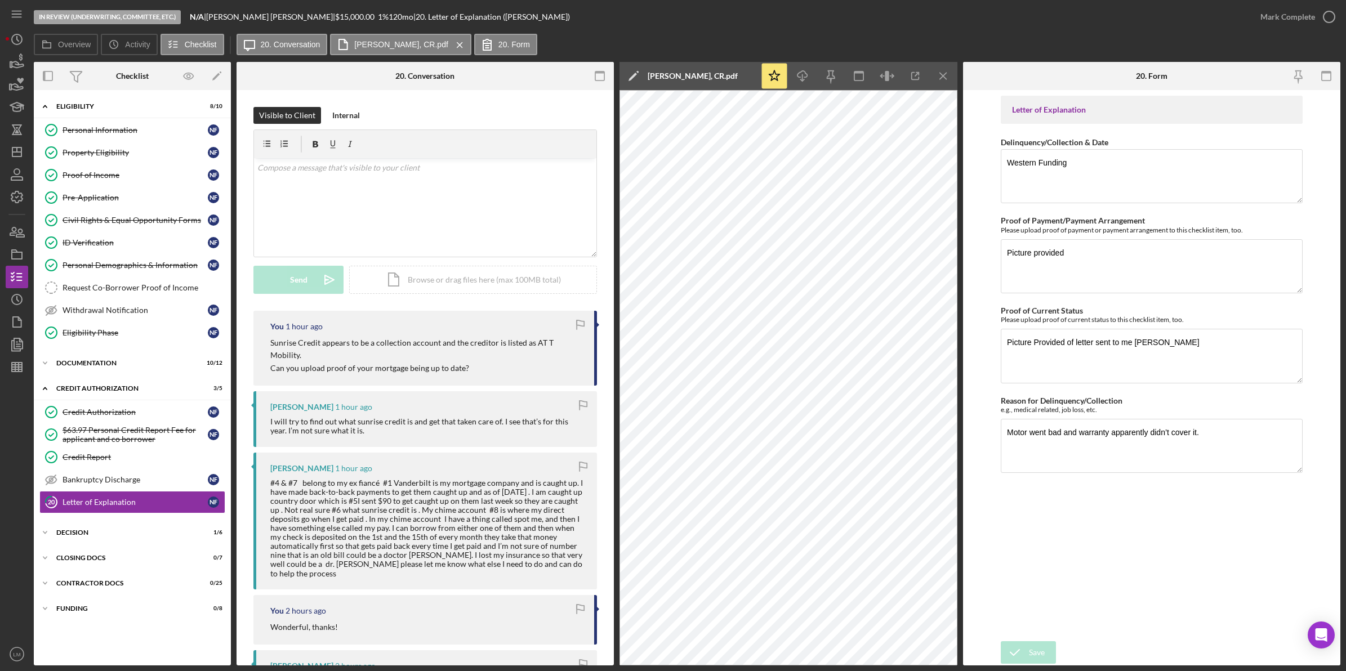 The width and height of the screenshot is (1346, 671). I want to click on div: 10 / 12, so click(212, 363).